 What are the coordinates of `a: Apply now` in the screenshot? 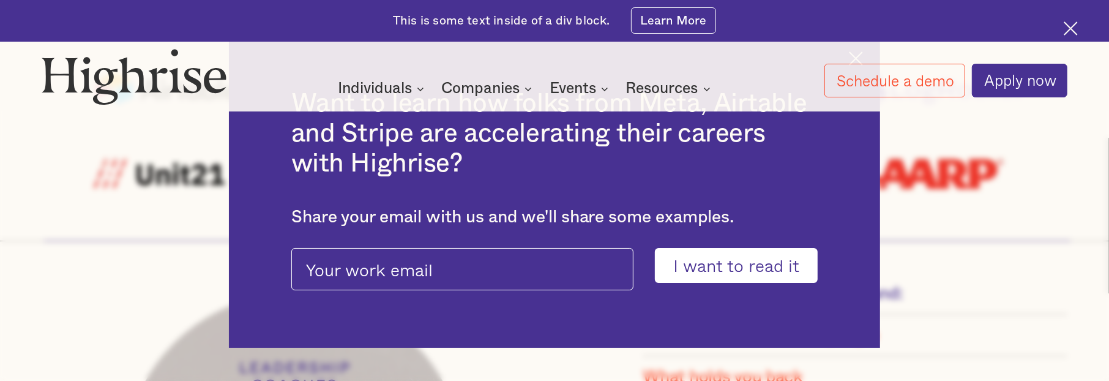 It's located at (1020, 80).